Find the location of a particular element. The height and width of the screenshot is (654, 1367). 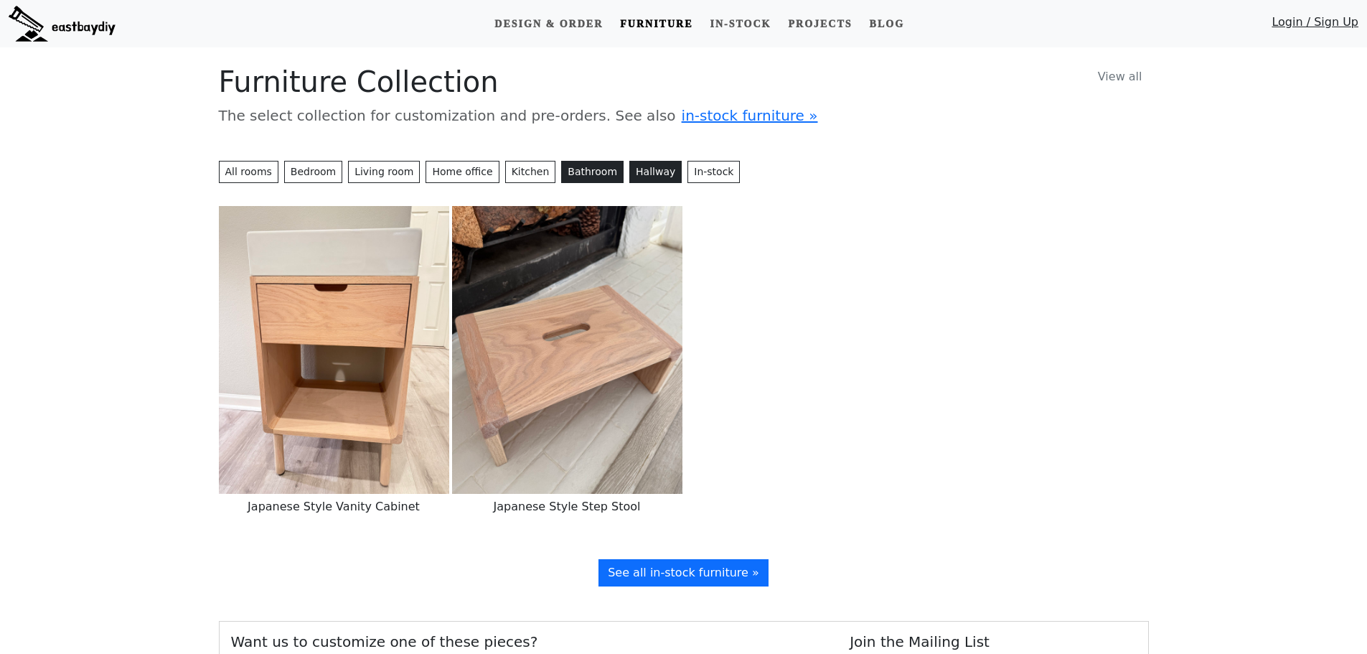

button: Living room is located at coordinates (384, 171).